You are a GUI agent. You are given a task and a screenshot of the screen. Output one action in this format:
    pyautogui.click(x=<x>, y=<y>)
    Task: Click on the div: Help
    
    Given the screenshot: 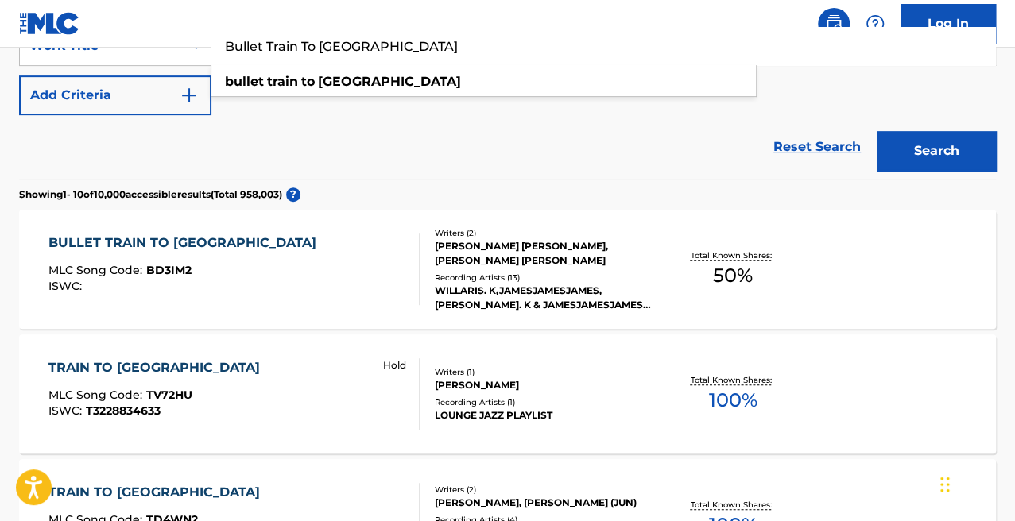 What is the action you would take?
    pyautogui.click(x=875, y=24)
    